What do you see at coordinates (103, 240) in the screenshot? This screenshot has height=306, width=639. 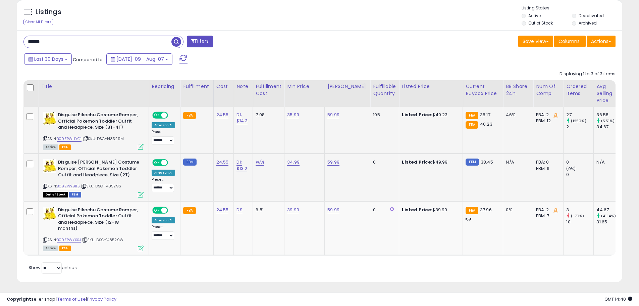 I see `span: | SKU: DSG-148529W` at bounding box center [103, 240].